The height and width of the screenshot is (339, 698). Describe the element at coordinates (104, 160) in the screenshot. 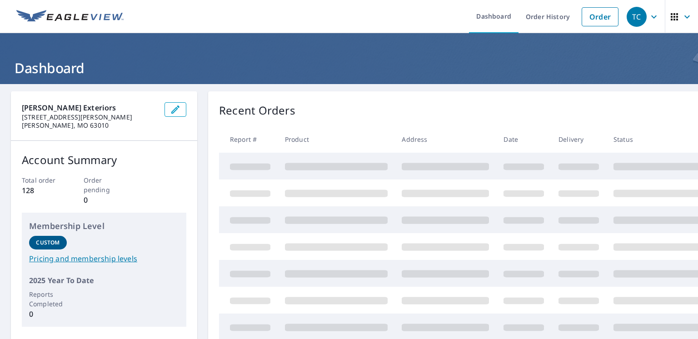

I see `p: Account Summary` at that location.